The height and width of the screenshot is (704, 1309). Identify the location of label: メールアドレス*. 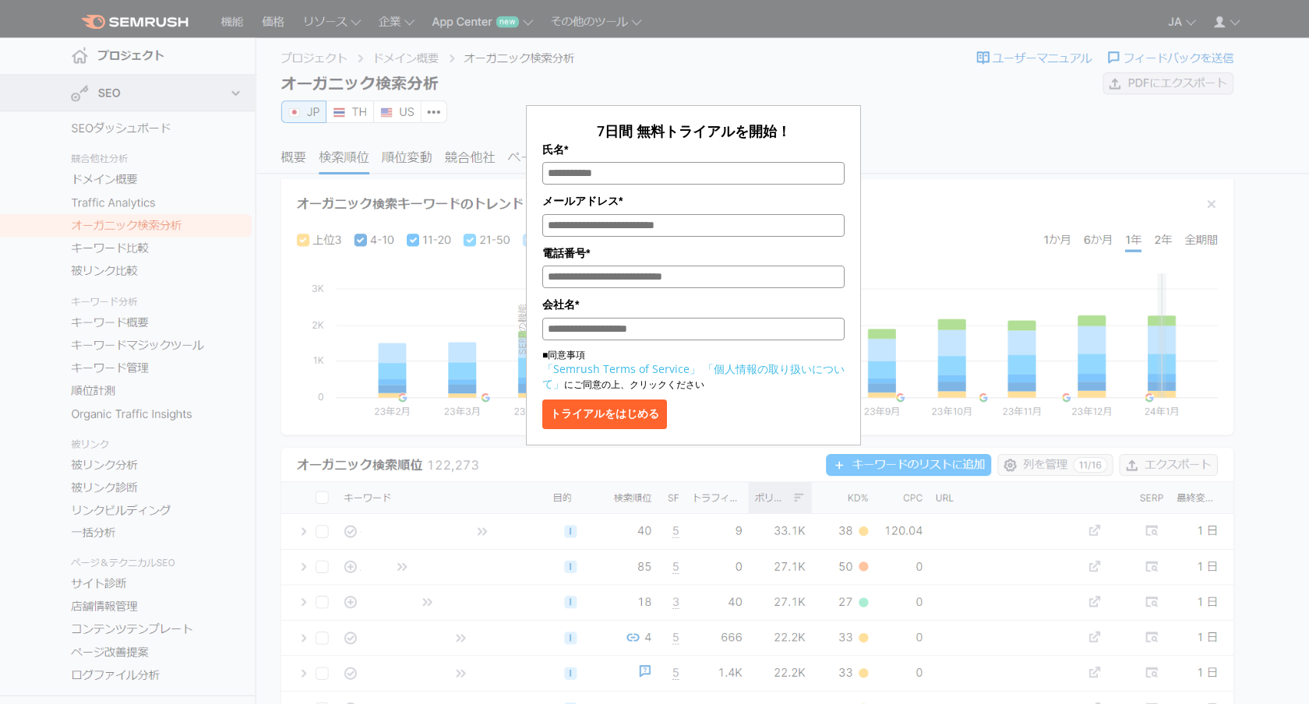
(694, 201).